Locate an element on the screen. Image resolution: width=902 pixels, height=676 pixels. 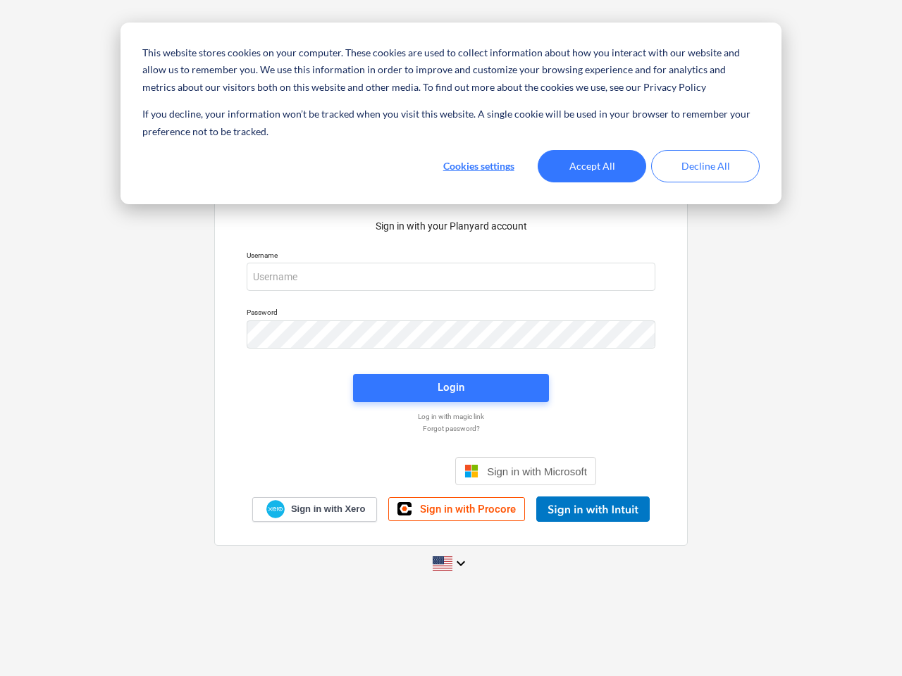
input: Username is located at coordinates (451, 277).